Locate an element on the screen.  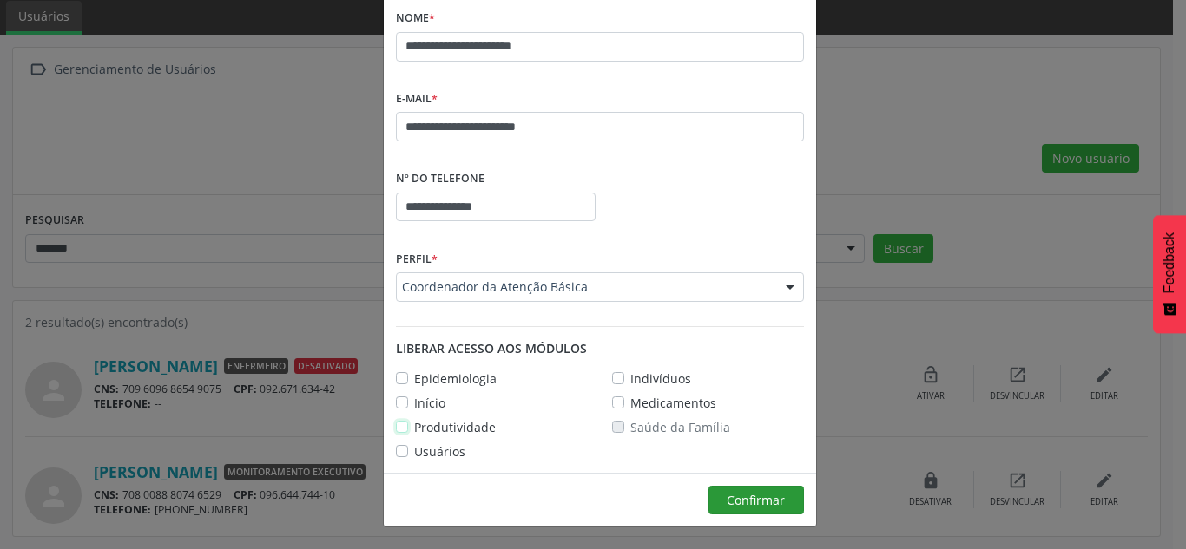
button: Confirmar is located at coordinates (756, 501).